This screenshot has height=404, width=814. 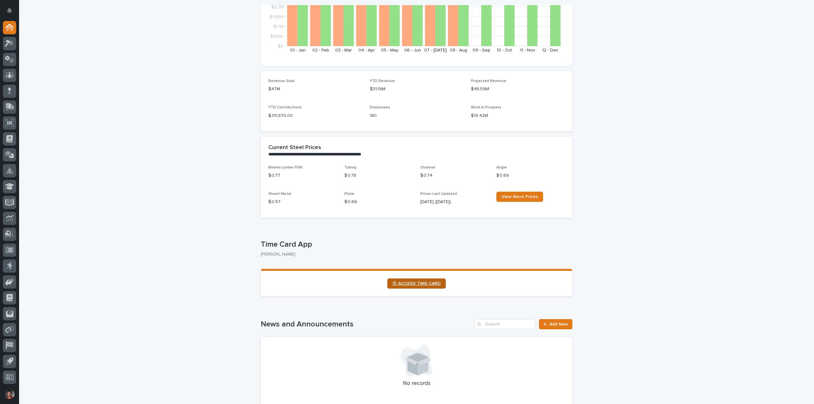 What do you see at coordinates (349, 194) in the screenshot?
I see `span: Plate` at bounding box center [349, 194].